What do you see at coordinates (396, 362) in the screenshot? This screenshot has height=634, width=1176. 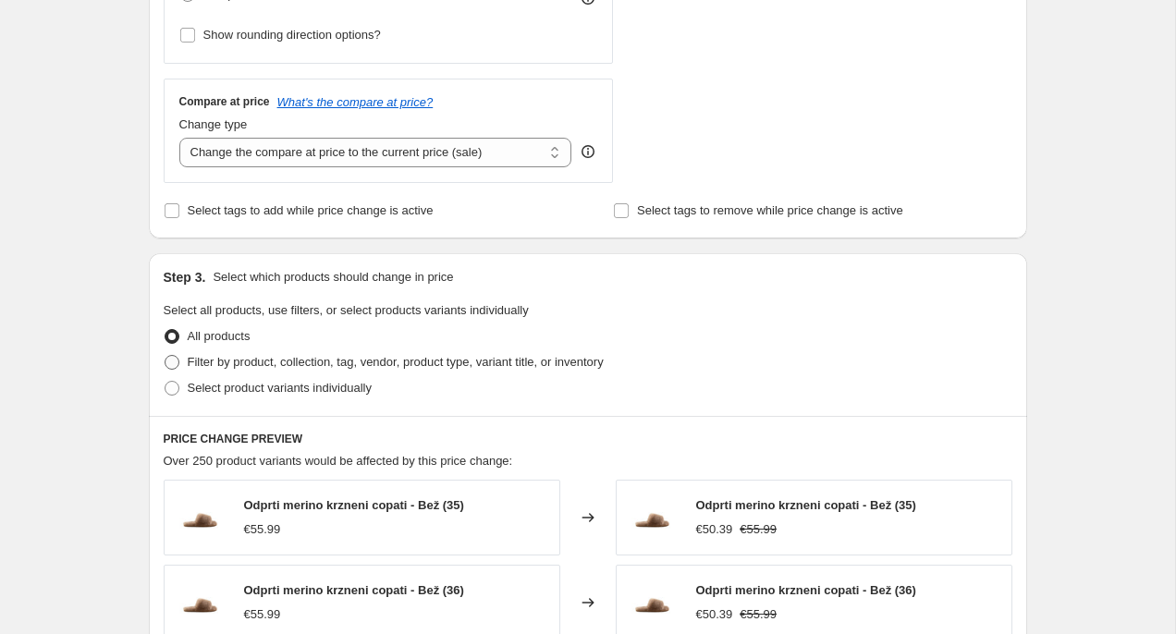 I see `span: Filter by product, collection, tag, vendor, product type, variant title, or inventory` at bounding box center [396, 362].